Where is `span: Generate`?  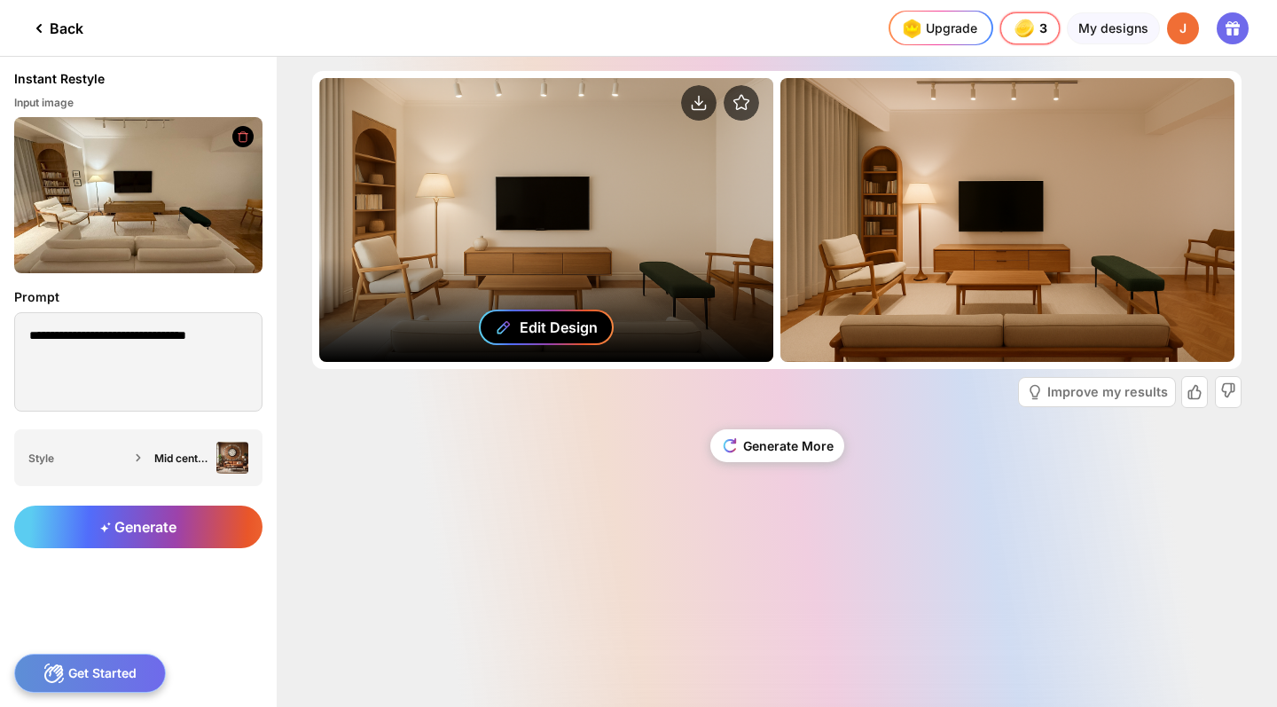 span: Generate is located at coordinates (138, 527).